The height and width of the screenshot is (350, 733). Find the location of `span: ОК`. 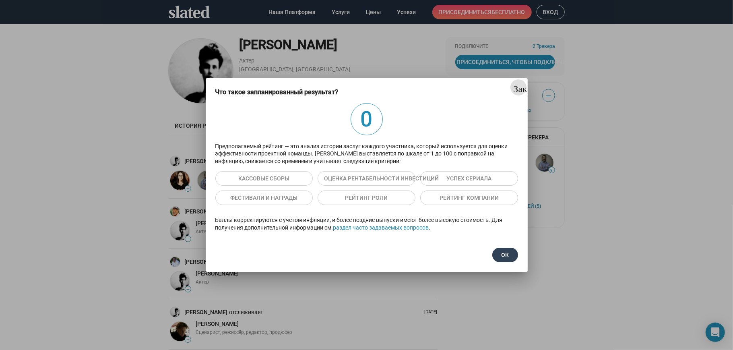

span: ОК is located at coordinates (505, 255).